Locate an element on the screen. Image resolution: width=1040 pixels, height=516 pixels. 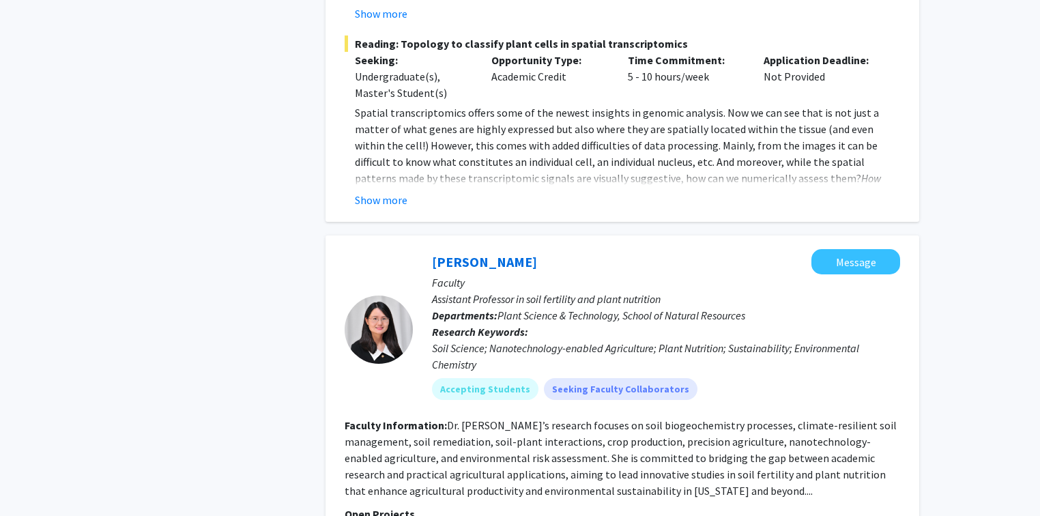
div: Academic Credit is located at coordinates (549, 76).